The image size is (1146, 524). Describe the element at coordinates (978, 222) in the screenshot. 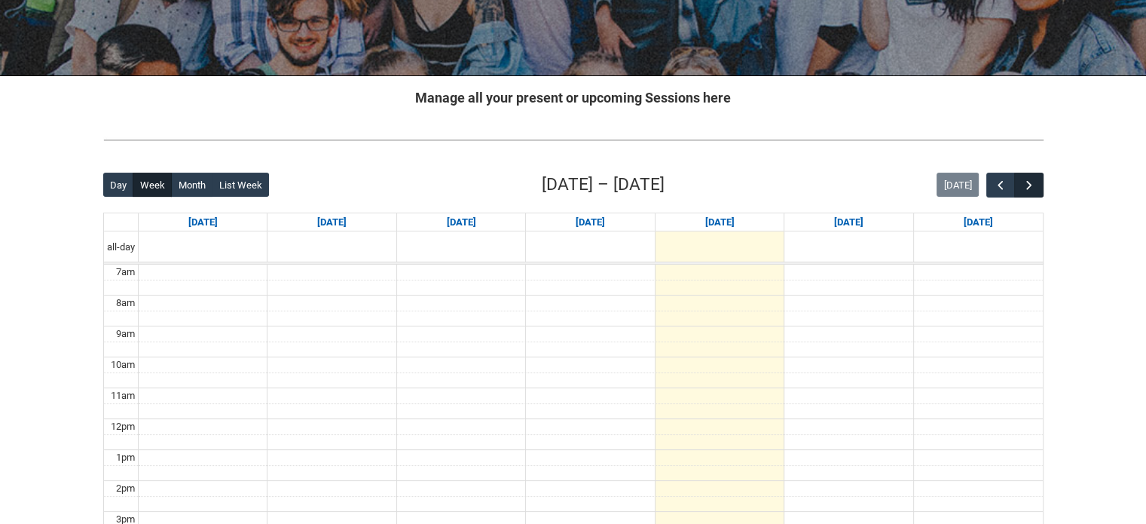

I see `a: Go to September 13, 2025` at that location.